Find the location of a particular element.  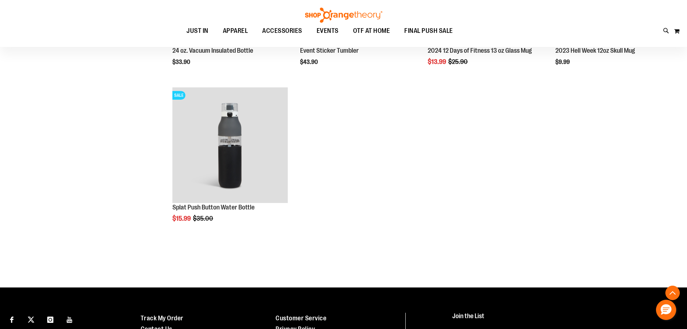

span: $25.90 is located at coordinates (459, 62).